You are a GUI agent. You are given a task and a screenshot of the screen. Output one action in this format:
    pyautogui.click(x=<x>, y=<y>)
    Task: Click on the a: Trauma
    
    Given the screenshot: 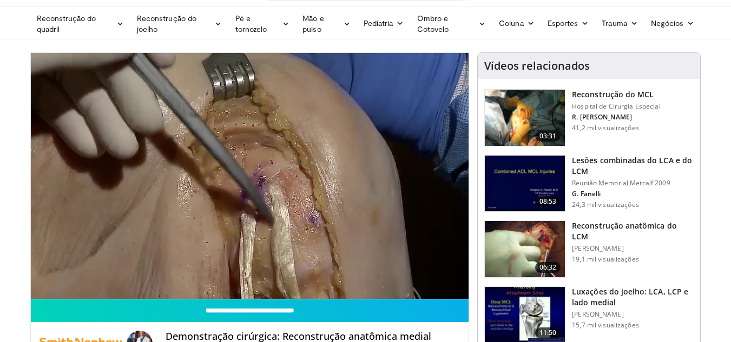 What is the action you would take?
    pyautogui.click(x=619, y=23)
    